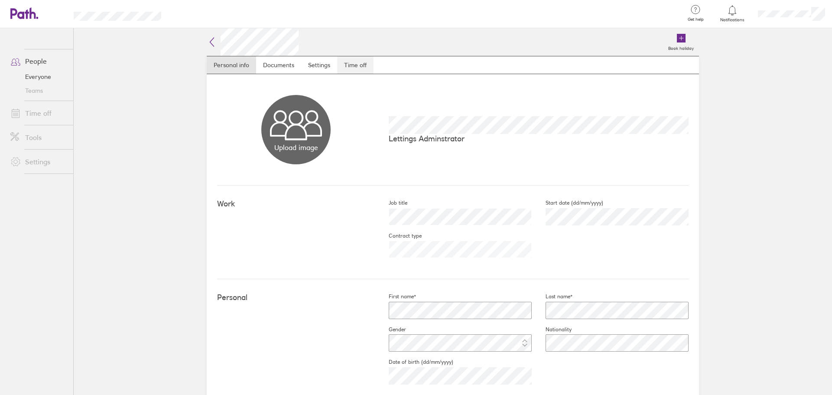  What do you see at coordinates (681, 47) in the screenshot?
I see `label: Book holiday` at bounding box center [681, 47].